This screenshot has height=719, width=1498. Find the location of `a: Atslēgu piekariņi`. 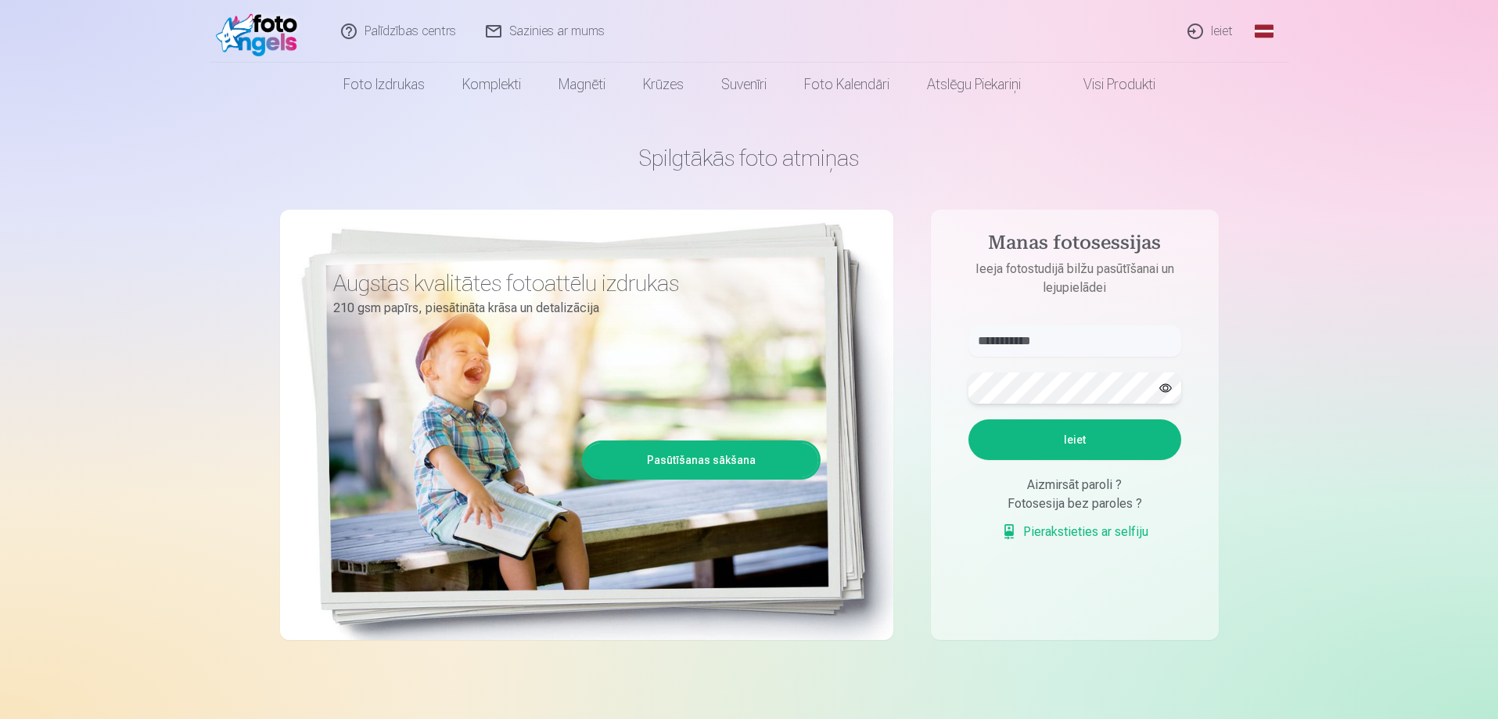

a: Atslēgu piekariņi is located at coordinates (974, 84).